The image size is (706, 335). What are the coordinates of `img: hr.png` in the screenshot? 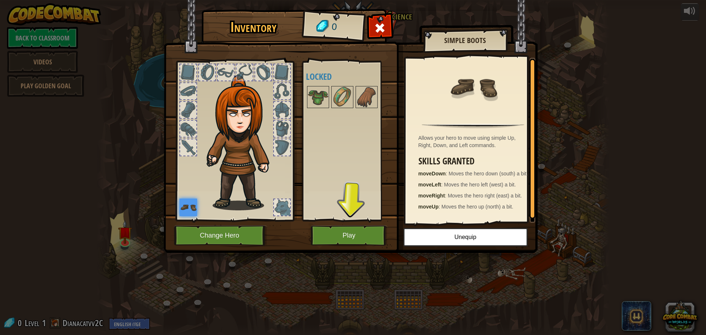 It's located at (473, 126).